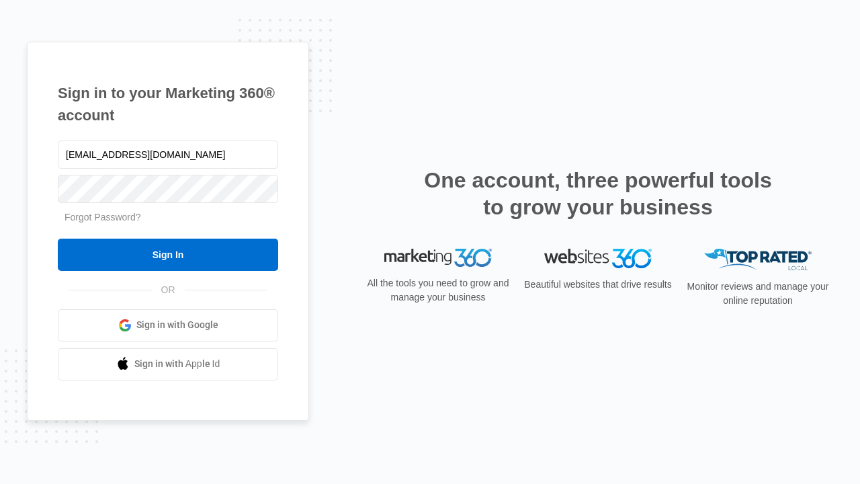 This screenshot has width=860, height=484. I want to click on img: Websites 360, so click(598, 258).